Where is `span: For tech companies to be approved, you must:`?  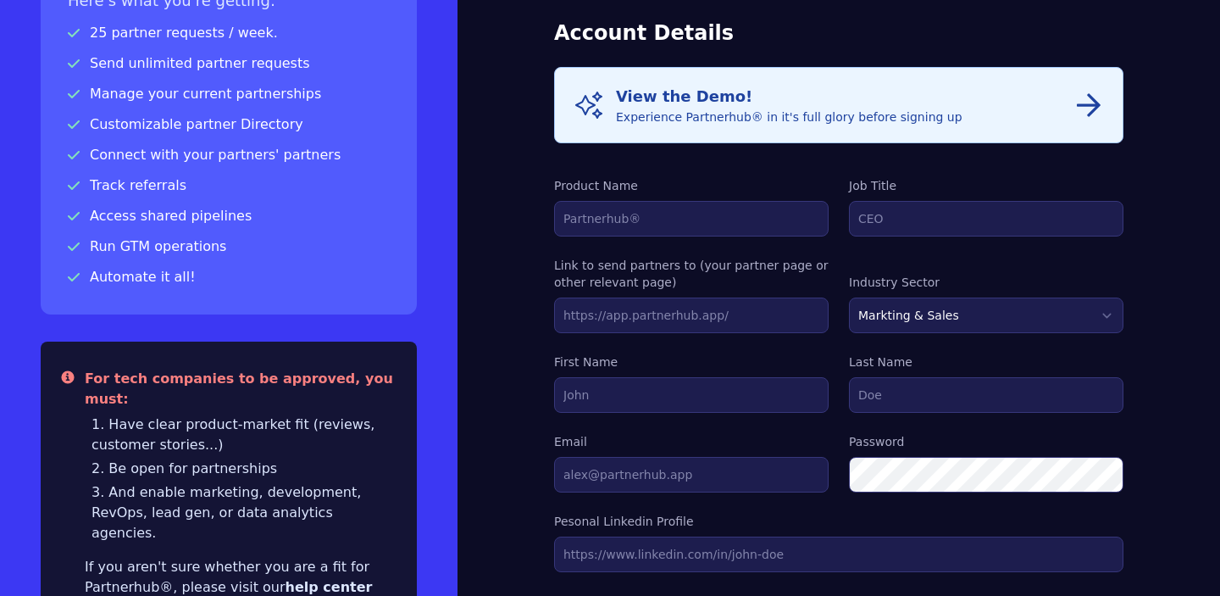
span: For tech companies to be approved, you must: is located at coordinates (239, 388).